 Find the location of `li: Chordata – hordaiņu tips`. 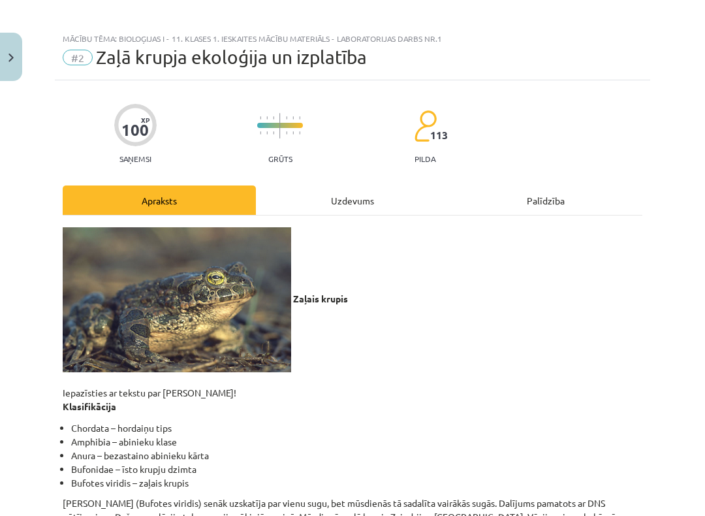

li: Chordata – hordaiņu tips is located at coordinates (356, 428).